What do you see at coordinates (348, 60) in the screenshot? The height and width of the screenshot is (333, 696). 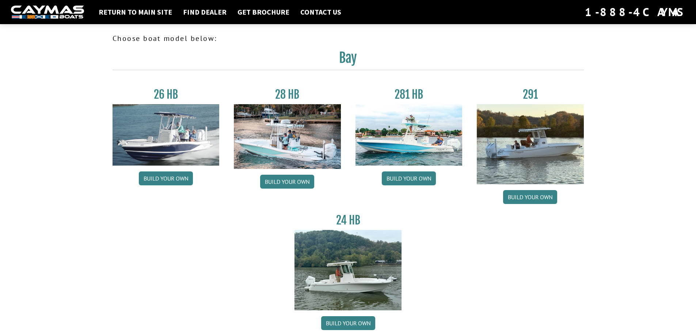 I see `h2: Bay` at bounding box center [348, 60].